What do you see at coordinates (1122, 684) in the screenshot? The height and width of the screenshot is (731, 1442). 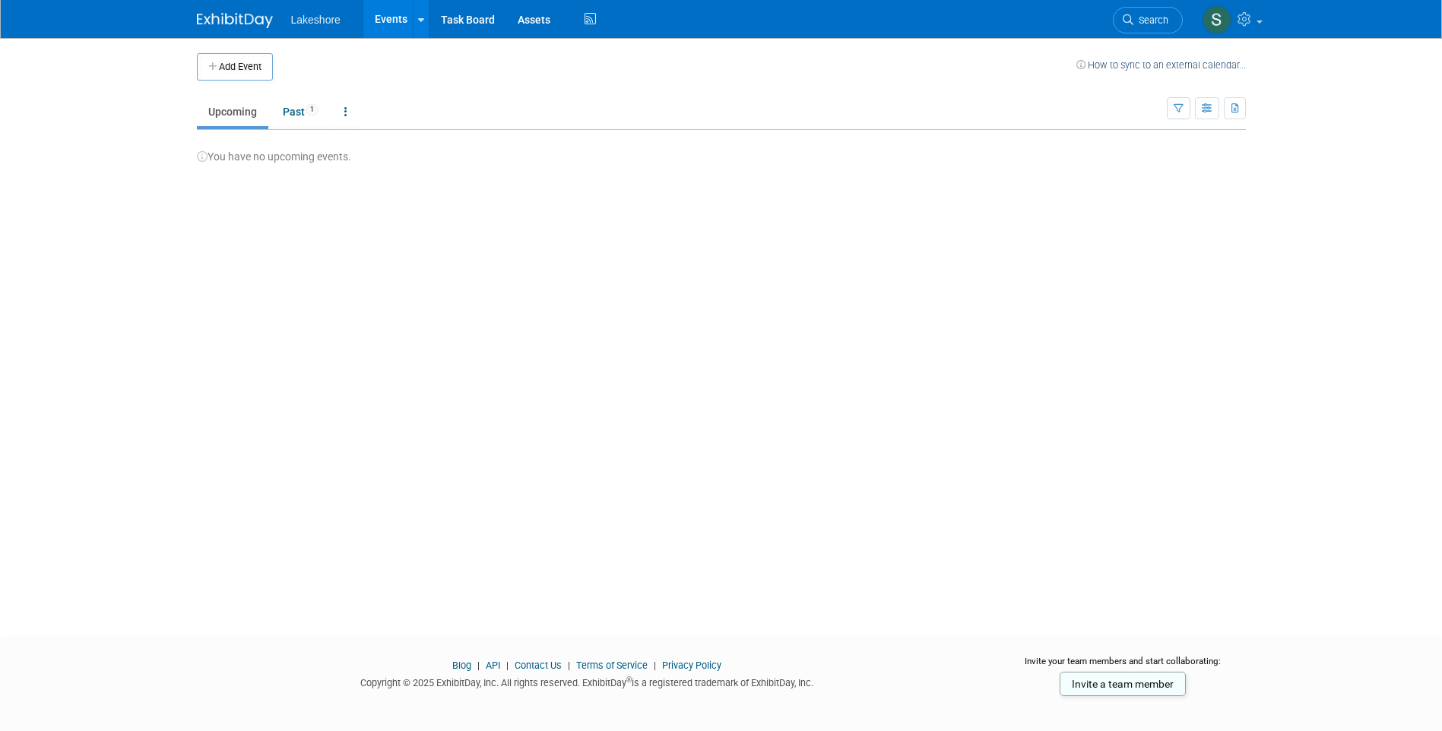 I see `a: Invite a team member` at bounding box center [1122, 684].